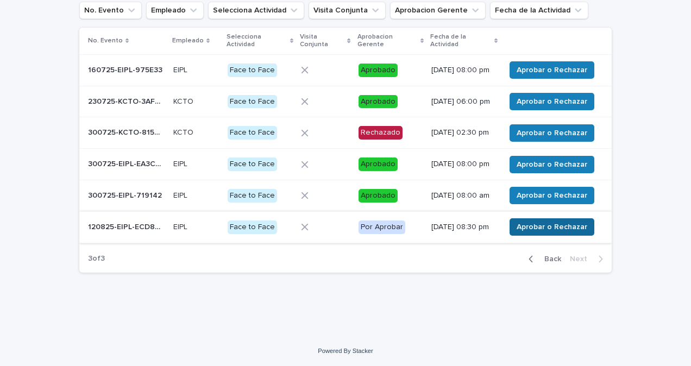 This screenshot has height=366, width=691. Describe the element at coordinates (461, 41) in the screenshot. I see `p: Fecha de la Actividad` at that location.